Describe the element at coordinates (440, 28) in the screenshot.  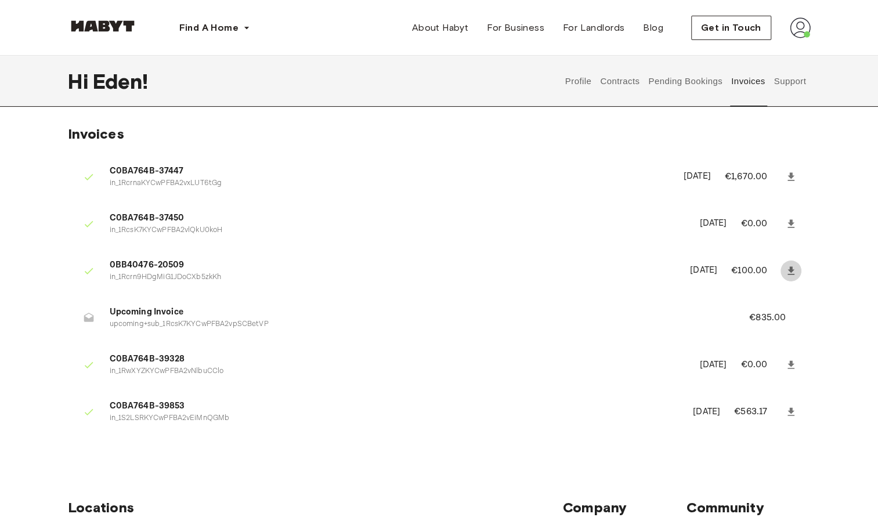
I see `a: About Habyt` at that location.